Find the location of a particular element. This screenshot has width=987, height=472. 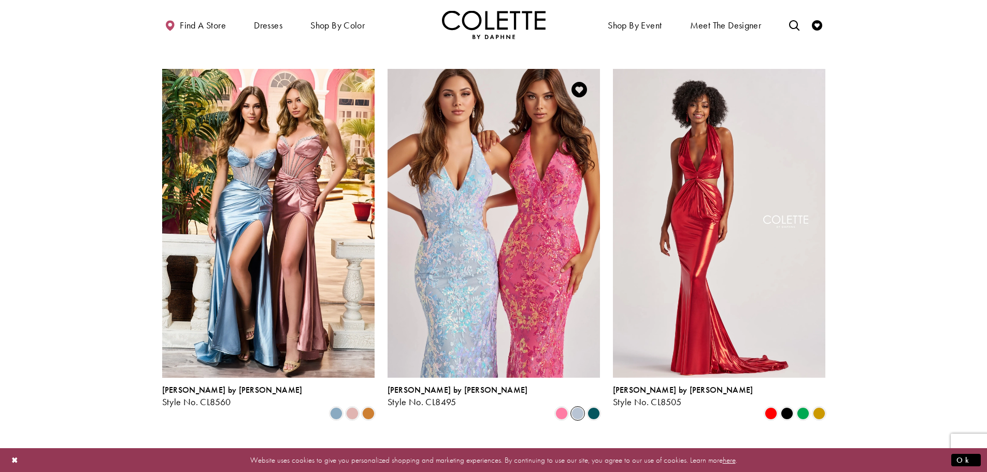

a: Meet the designer is located at coordinates (726, 24).